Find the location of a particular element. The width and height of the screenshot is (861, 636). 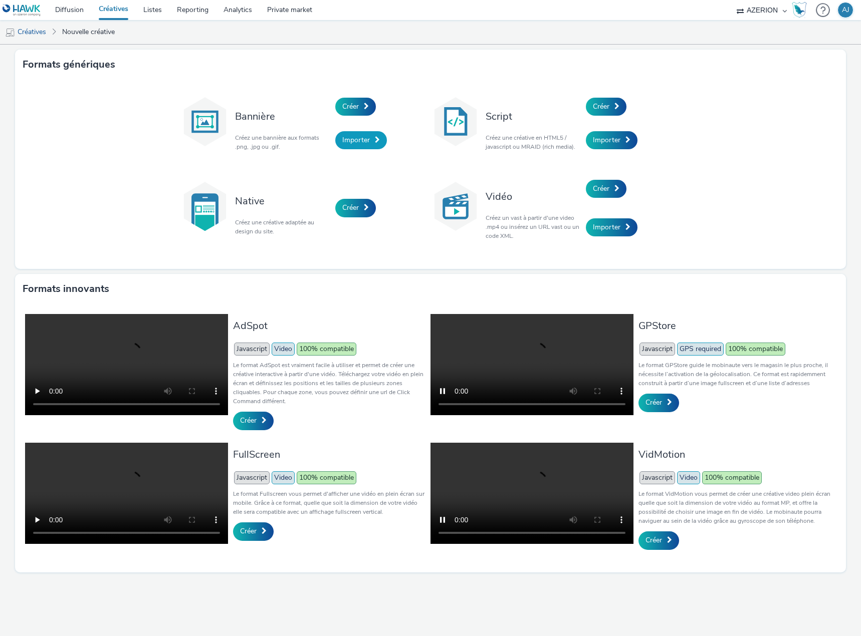

img: mobile is located at coordinates (10, 33).